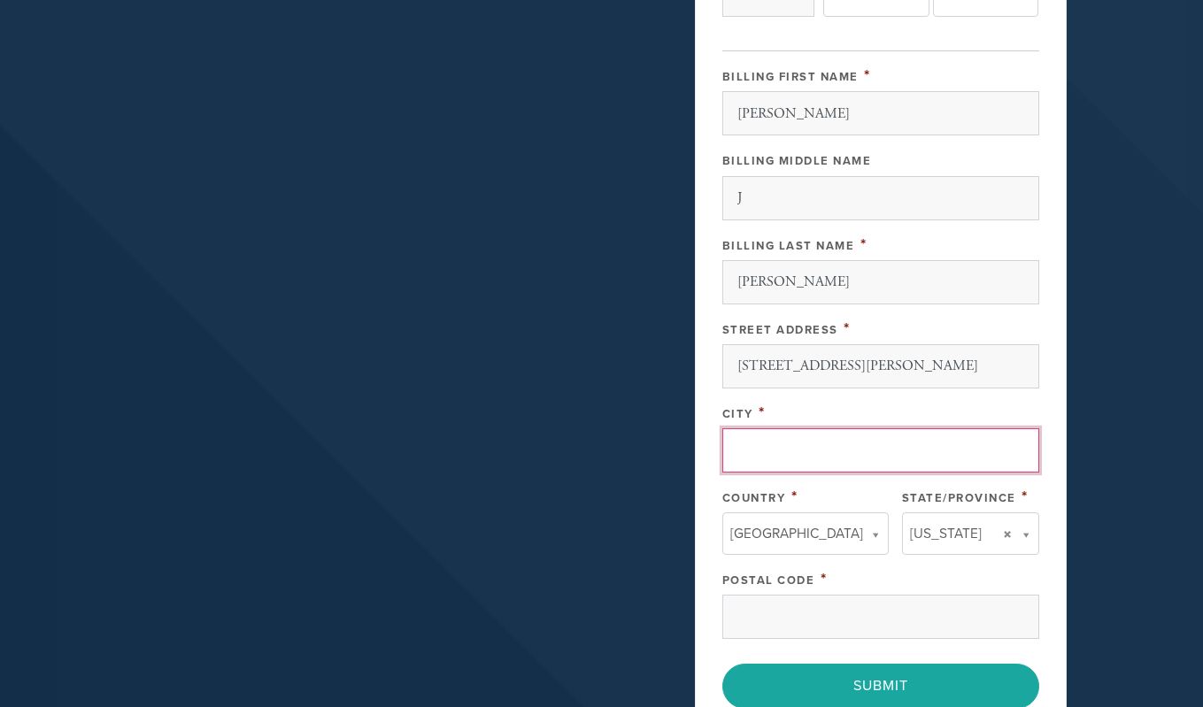 The image size is (1203, 707). I want to click on label: Billing Middle Name, so click(797, 161).